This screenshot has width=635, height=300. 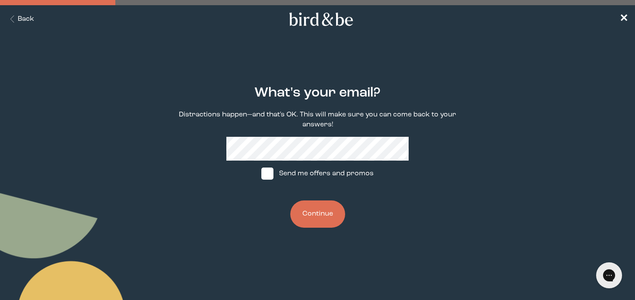 I want to click on p: Distractions happen—and that's OK. This will make sure you can come back to your answers!, so click(x=318, y=120).